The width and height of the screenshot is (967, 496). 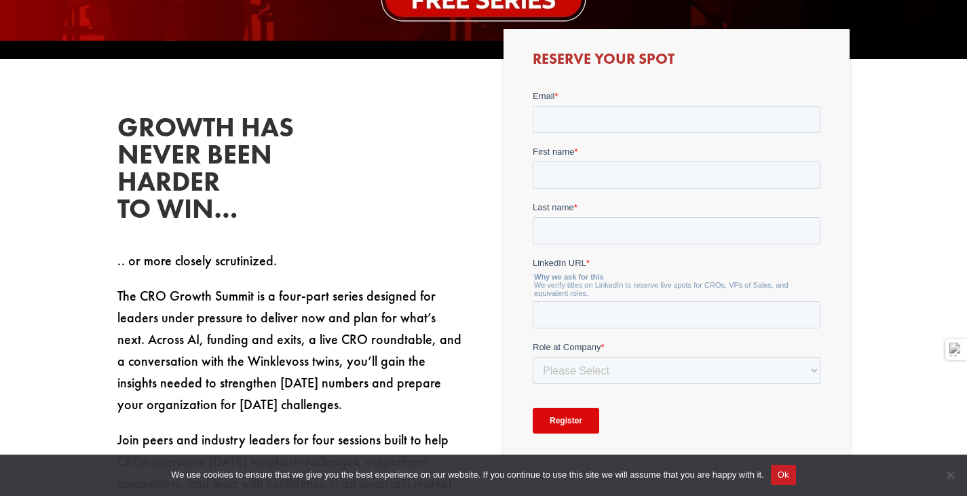 What do you see at coordinates (36, 187) in the screenshot?
I see `strong: Why we ask for this` at bounding box center [36, 187].